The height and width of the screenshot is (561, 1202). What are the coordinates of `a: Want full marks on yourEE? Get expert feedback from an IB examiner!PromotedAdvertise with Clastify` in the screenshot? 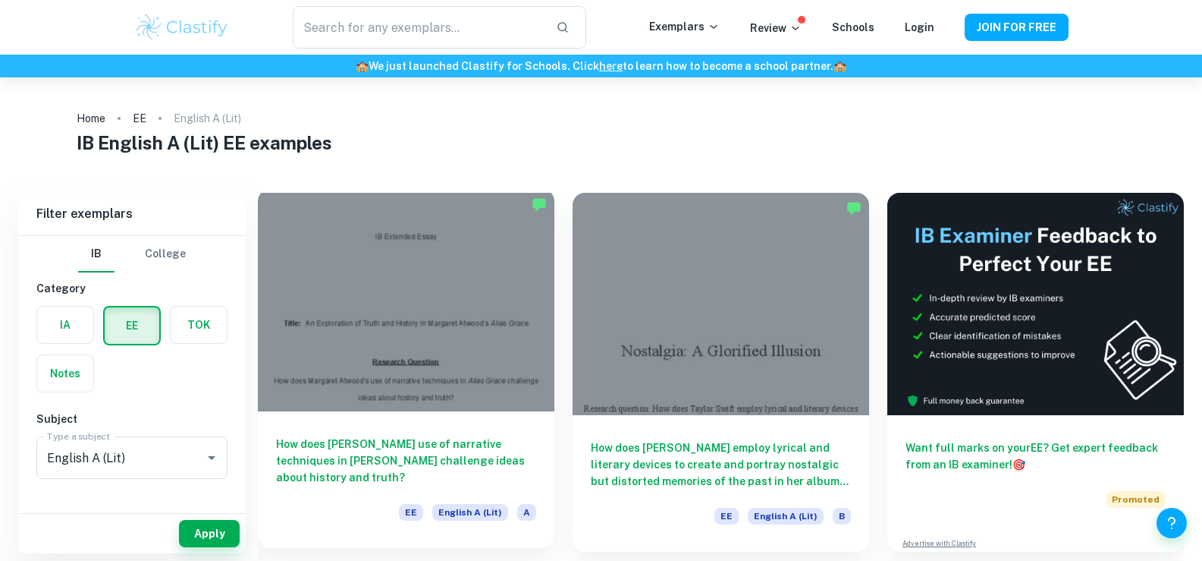 It's located at (1035, 372).